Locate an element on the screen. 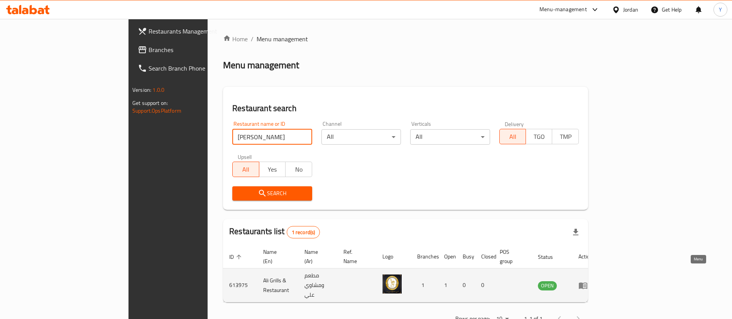  img: Ali Grills & Restaurant is located at coordinates (392, 284).